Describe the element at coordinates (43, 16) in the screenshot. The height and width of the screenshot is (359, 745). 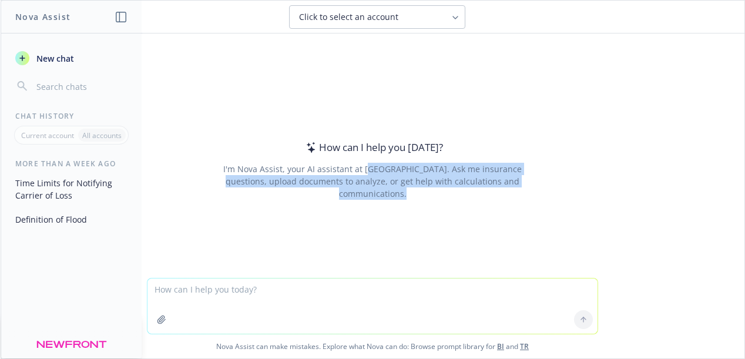
I see `h1: Nova Assist` at that location.